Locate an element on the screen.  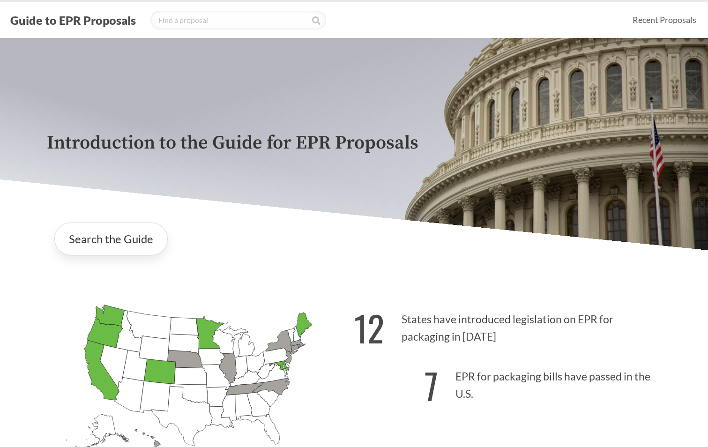
input: Find a proposal is located at coordinates (238, 20).